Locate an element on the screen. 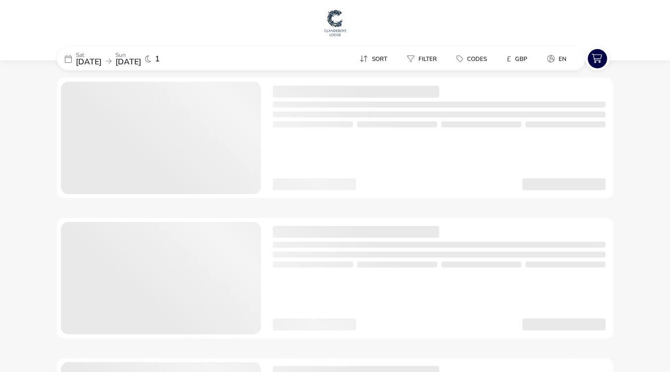 This screenshot has width=670, height=372. button: Sort is located at coordinates (374, 58).